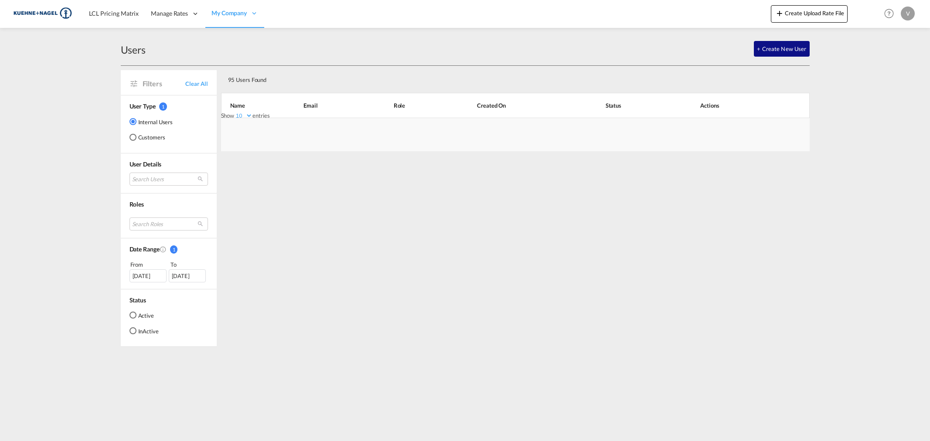 This screenshot has width=930, height=441. Describe the element at coordinates (519, 106) in the screenshot. I see `th: Created On` at that location.